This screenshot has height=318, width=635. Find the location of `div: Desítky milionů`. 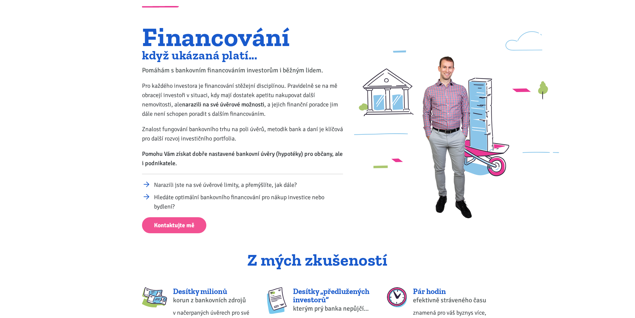

div: Desítky milionů is located at coordinates (213, 291).